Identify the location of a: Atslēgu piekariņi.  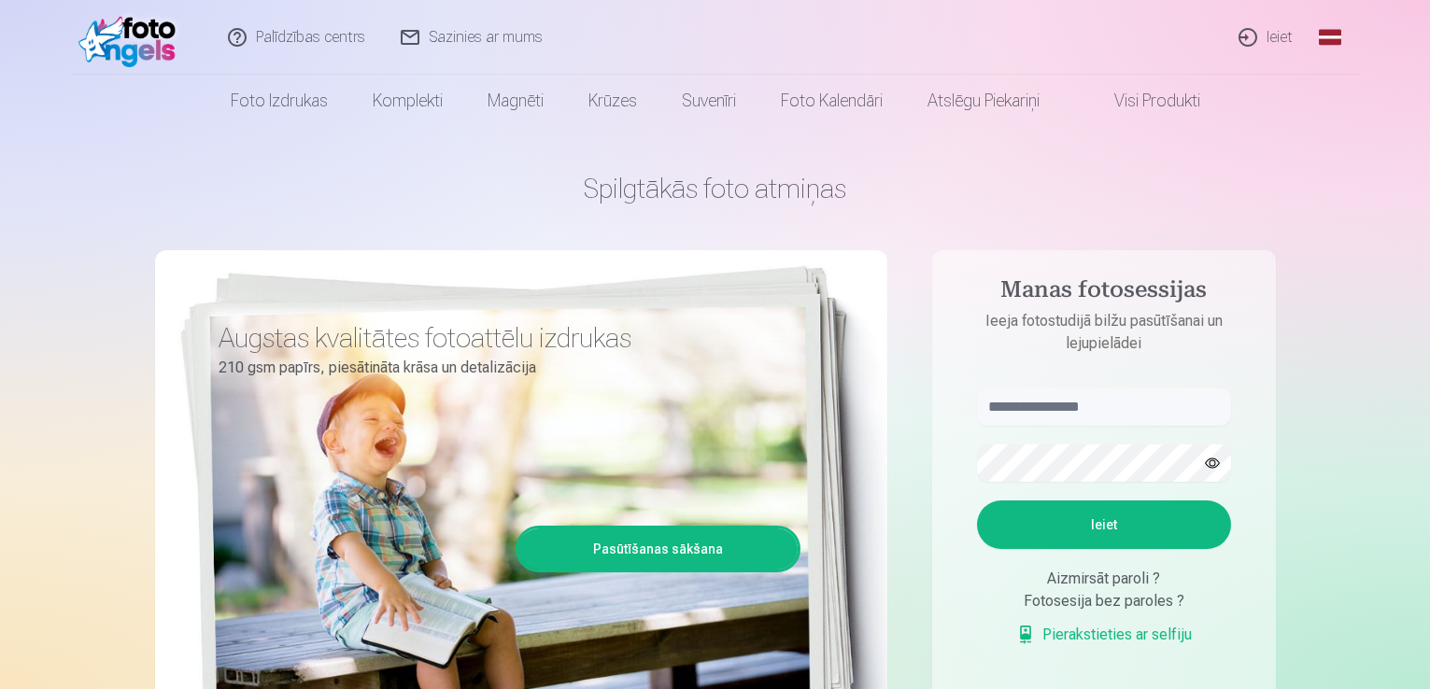
(984, 101).